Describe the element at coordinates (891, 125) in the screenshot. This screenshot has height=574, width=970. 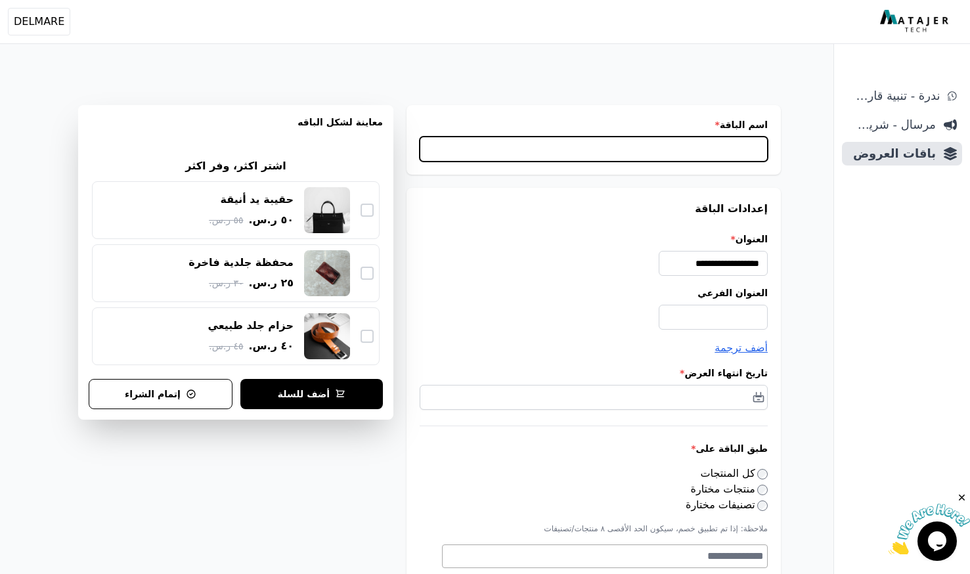
I see `span: مرسال - شريط دعاية` at that location.